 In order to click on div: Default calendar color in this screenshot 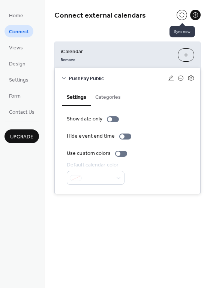, I will do `click(95, 165)`.